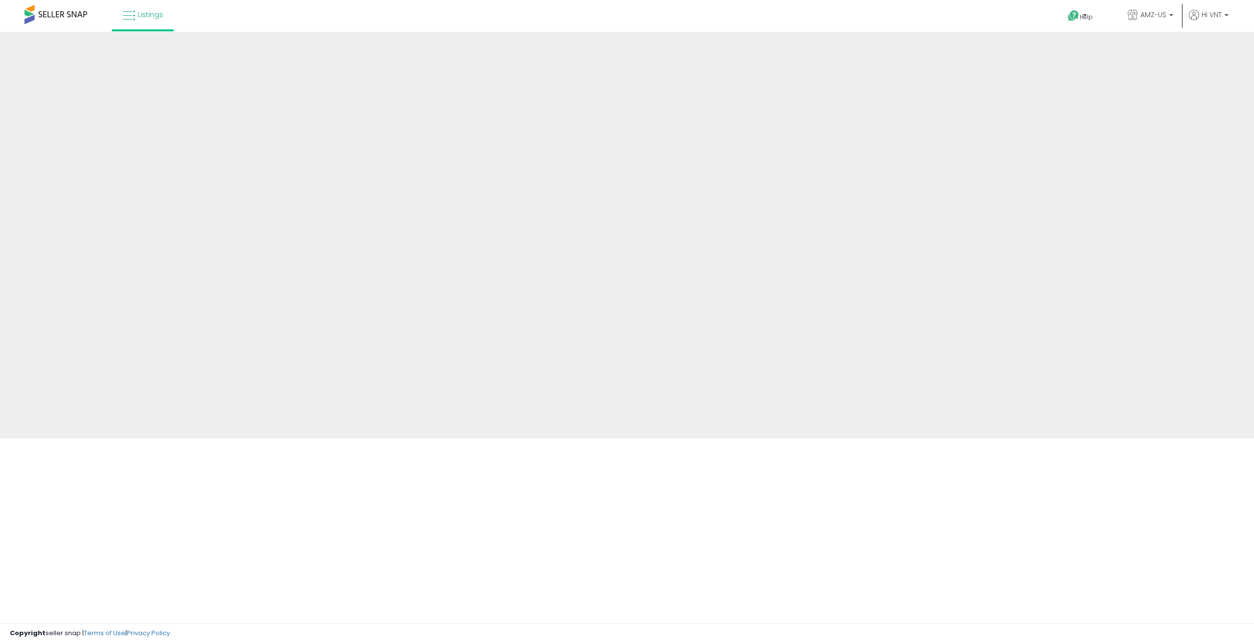  Describe the element at coordinates (1153, 15) in the screenshot. I see `span: AMZ-US` at that location.